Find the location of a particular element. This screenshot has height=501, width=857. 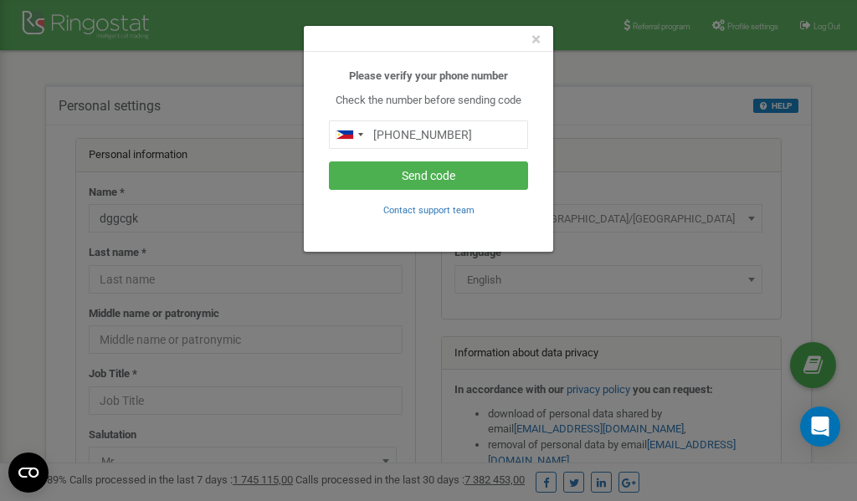

p: Check the number before sending code is located at coordinates (429, 100).